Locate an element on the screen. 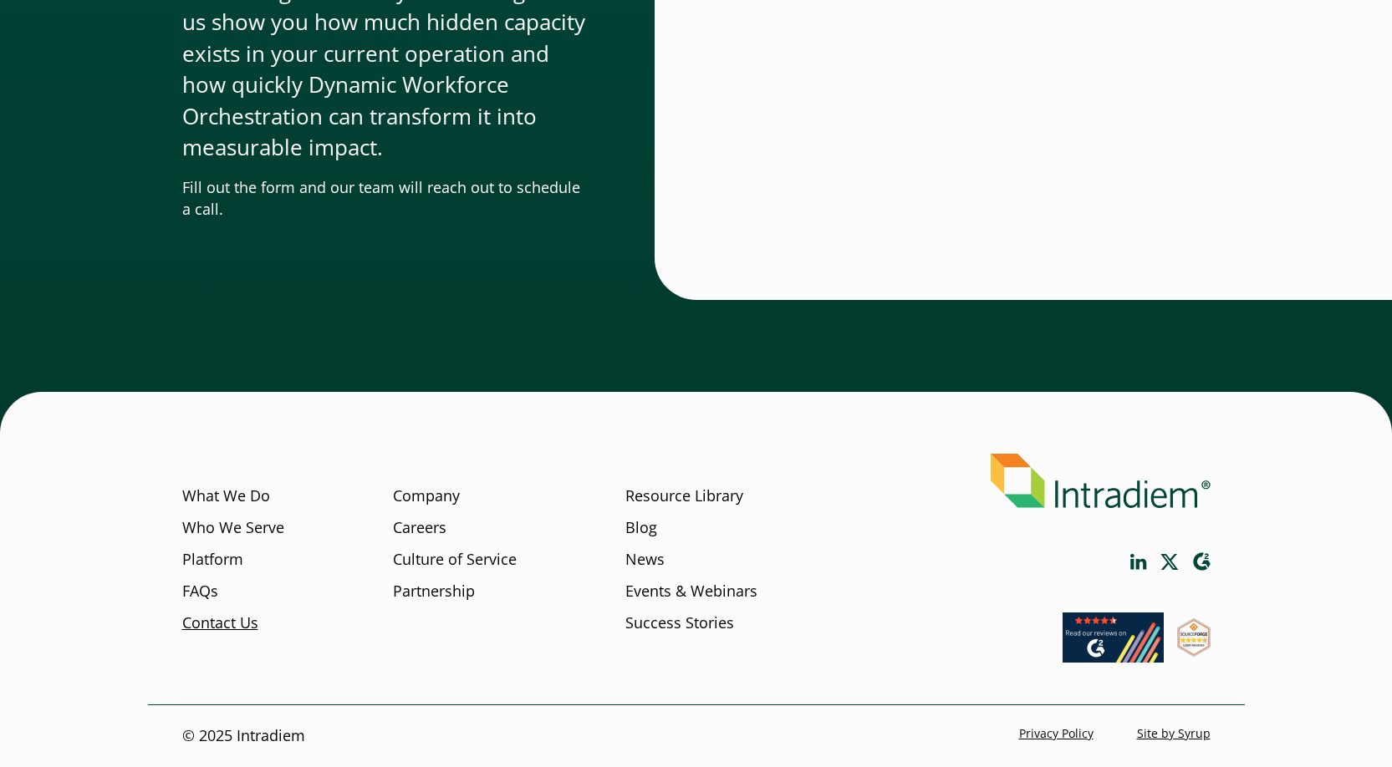 This screenshot has height=767, width=1392. a: Careers is located at coordinates (420, 528).